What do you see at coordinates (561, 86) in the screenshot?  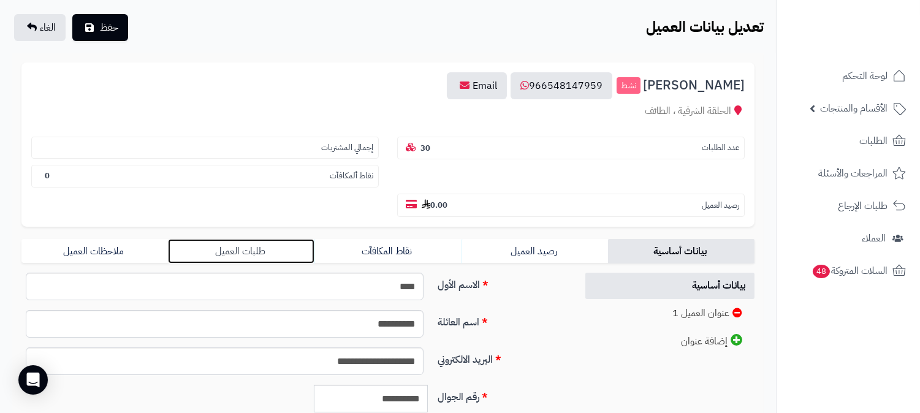 I see `a: 966548147959` at bounding box center [561, 86].